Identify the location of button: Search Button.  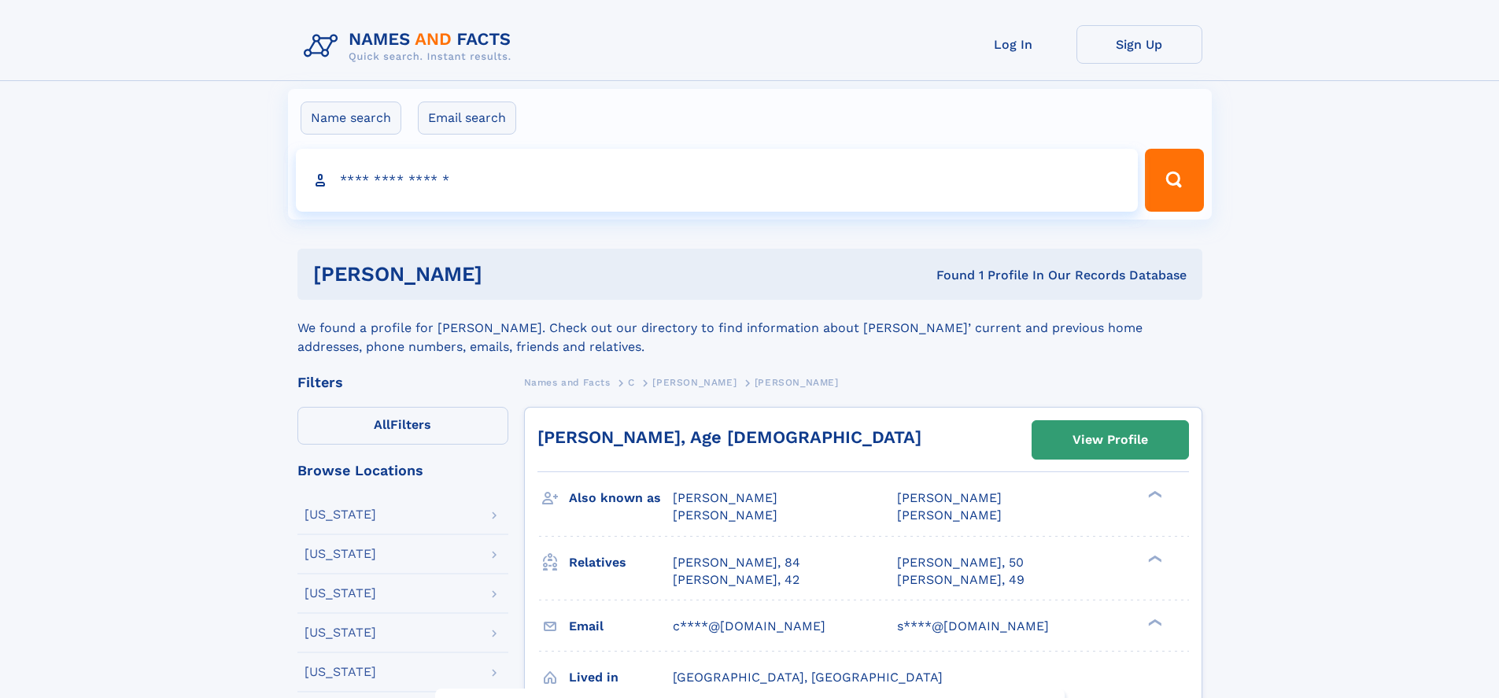
(1174, 180).